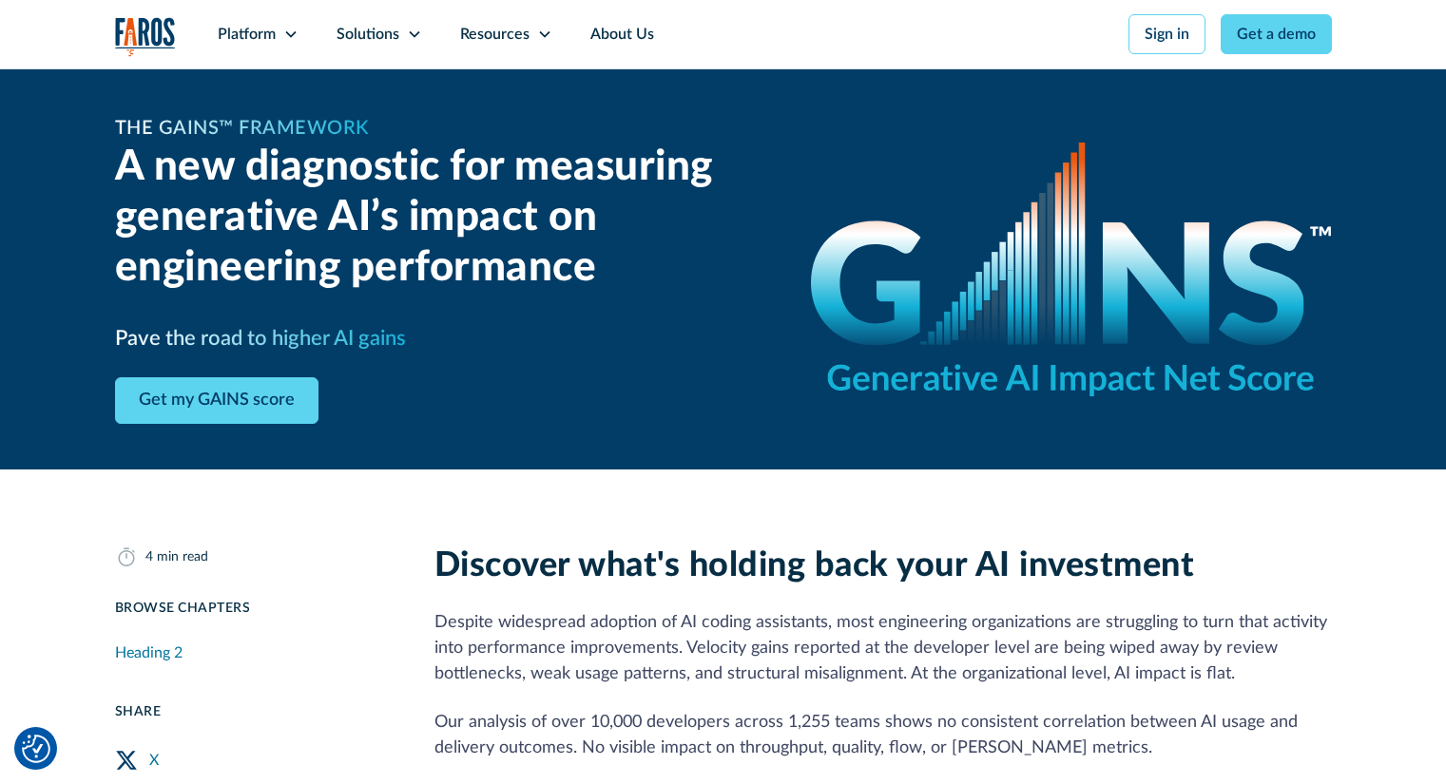 The width and height of the screenshot is (1446, 784). I want to click on a: Sign in, so click(1167, 34).